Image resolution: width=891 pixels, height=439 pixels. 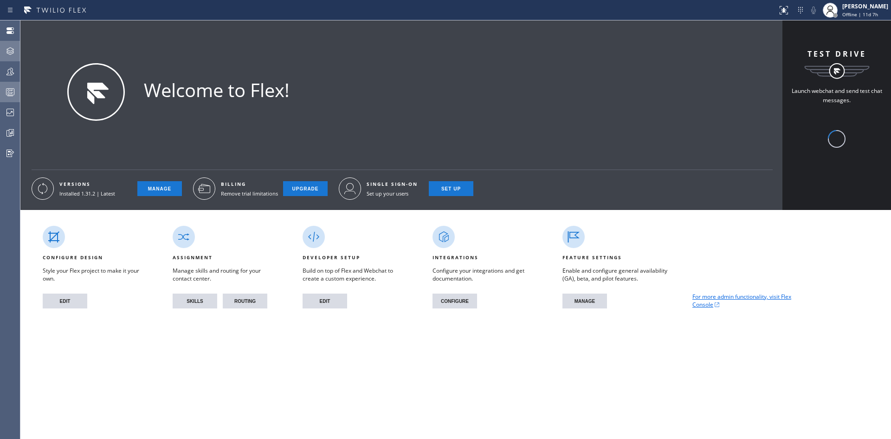 I want to click on div: ASSIGNMENT, so click(x=193, y=257).